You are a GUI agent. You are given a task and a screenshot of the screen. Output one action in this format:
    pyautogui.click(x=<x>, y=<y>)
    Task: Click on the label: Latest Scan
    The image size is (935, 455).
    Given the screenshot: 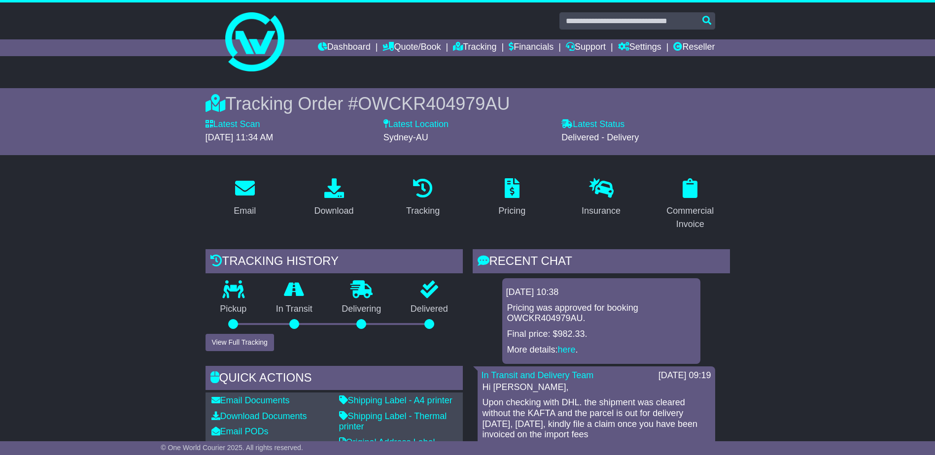 What is the action you would take?
    pyautogui.click(x=233, y=125)
    